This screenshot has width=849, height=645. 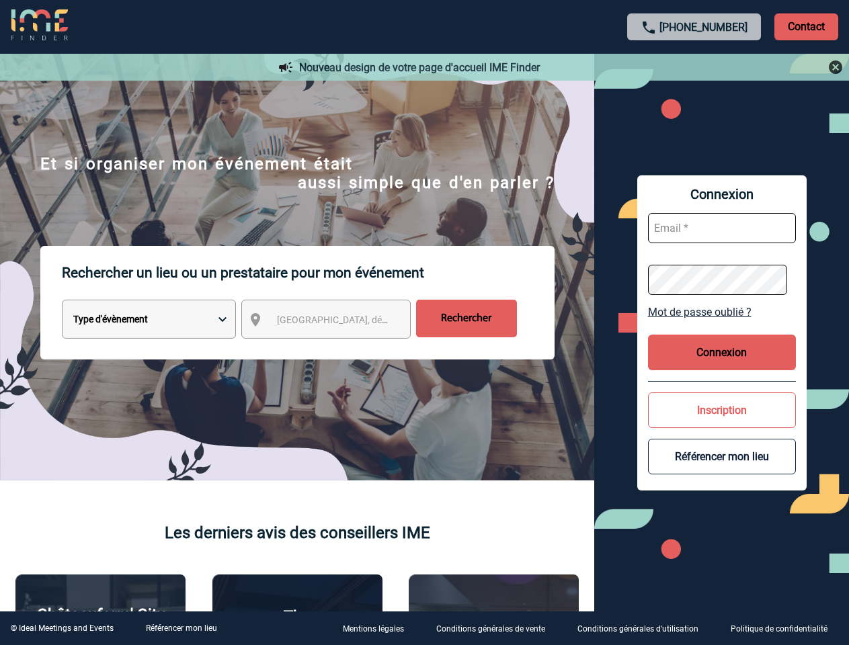 I want to click on a: Mentions légales, so click(x=378, y=629).